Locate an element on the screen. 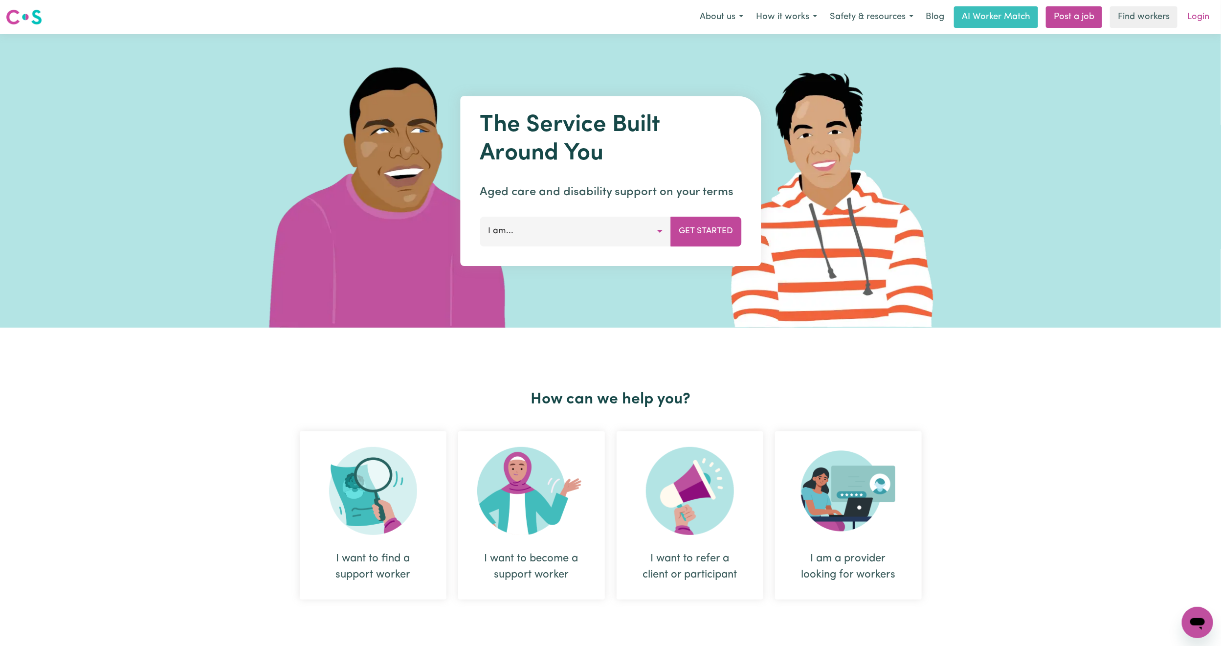 The width and height of the screenshot is (1221, 646). button: Safety & resources is located at coordinates (872, 17).